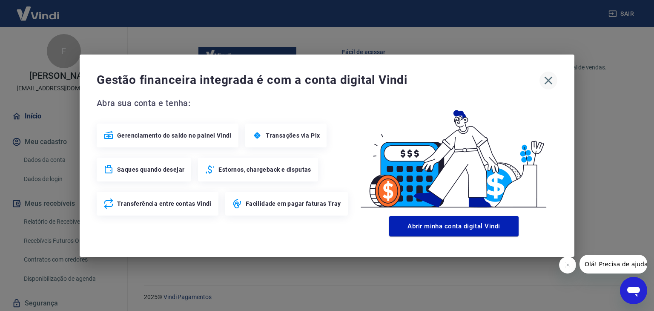 The height and width of the screenshot is (311, 654). Describe the element at coordinates (164, 204) in the screenshot. I see `span: Transferência entre contas Vindi` at that location.